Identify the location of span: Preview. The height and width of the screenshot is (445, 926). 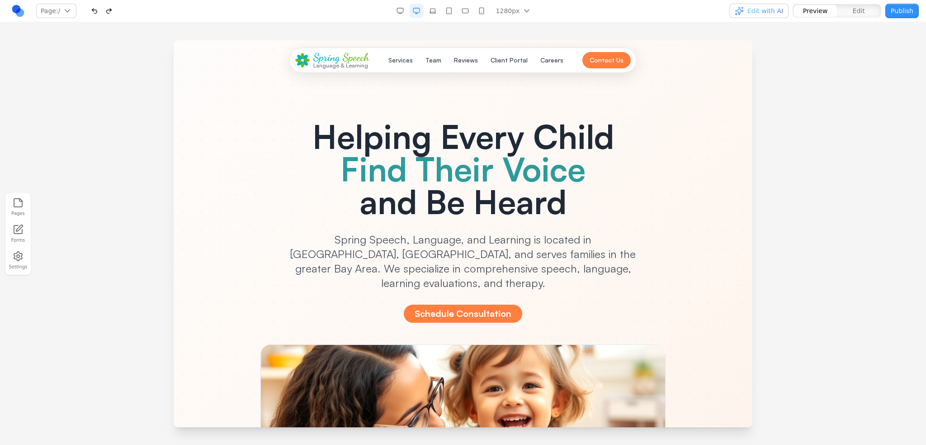
(815, 11).